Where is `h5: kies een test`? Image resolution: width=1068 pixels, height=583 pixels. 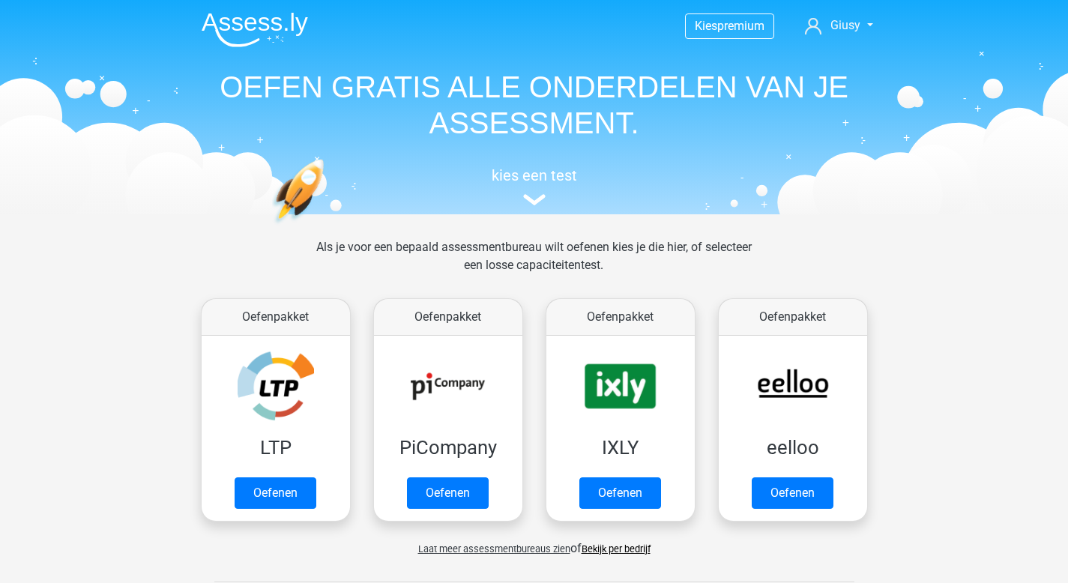 h5: kies een test is located at coordinates (534, 175).